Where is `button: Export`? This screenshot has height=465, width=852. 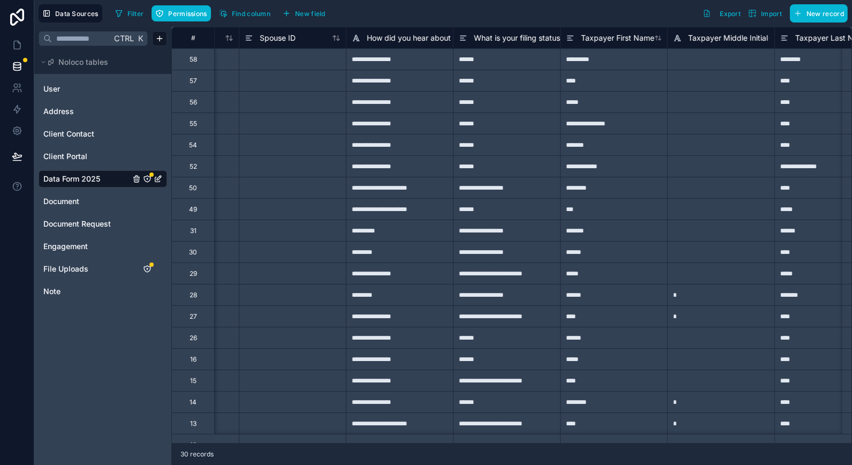
button: Export is located at coordinates (722, 13).